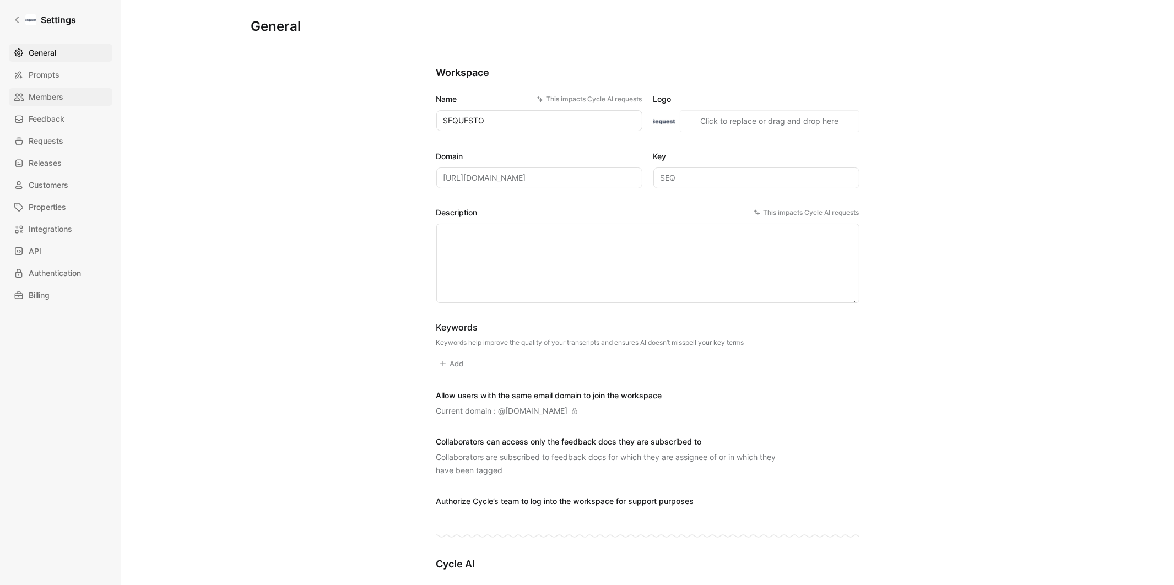 This screenshot has height=585, width=1174. What do you see at coordinates (665, 121) in the screenshot?
I see `img: logo` at bounding box center [665, 121].